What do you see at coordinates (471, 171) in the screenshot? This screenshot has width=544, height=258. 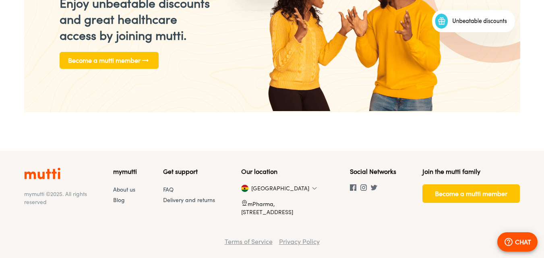 I see `h5: Join the mutti family` at bounding box center [471, 171].